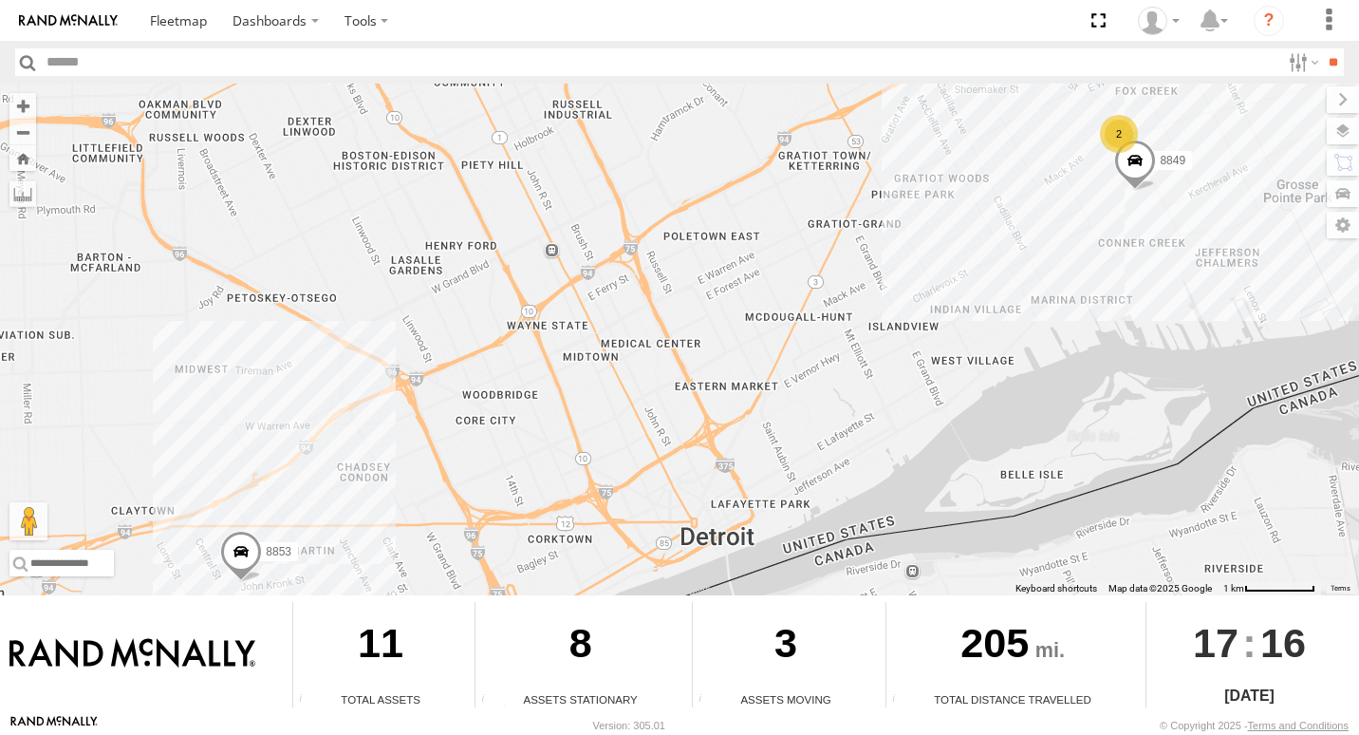 The width and height of the screenshot is (1359, 735). What do you see at coordinates (1057, 589) in the screenshot?
I see `button: Keyboard shortcuts` at bounding box center [1057, 589].